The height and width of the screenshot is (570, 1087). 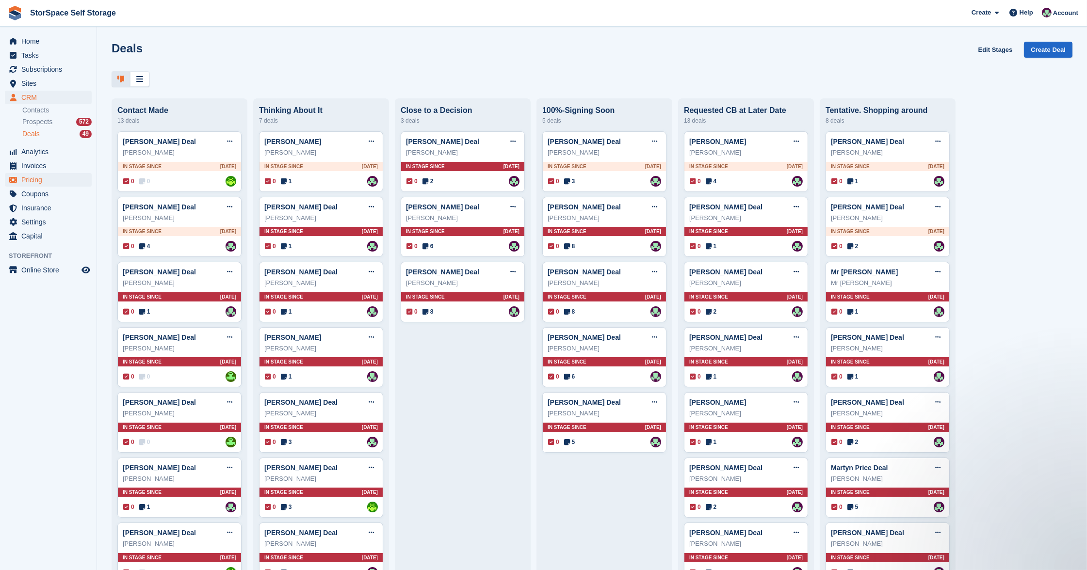 I want to click on span: CRM, so click(x=50, y=97).